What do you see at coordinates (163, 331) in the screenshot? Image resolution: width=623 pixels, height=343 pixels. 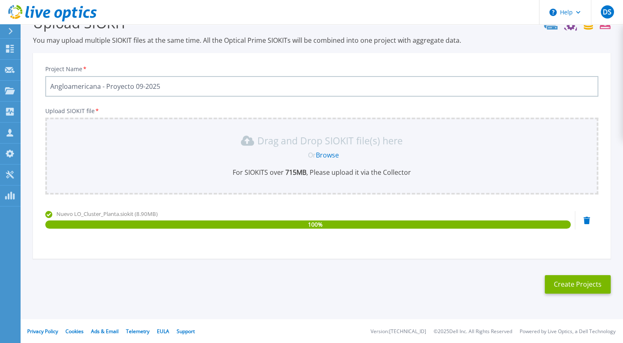 I see `a: EULA` at bounding box center [163, 331].